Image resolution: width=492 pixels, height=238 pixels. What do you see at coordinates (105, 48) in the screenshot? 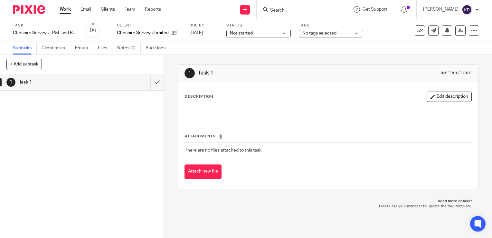
I see `a: Files` at bounding box center [105, 48].